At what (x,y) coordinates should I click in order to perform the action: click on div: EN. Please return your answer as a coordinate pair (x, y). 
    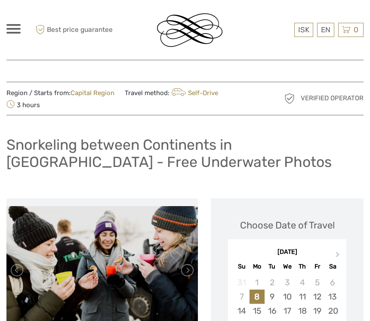
    Looking at the image, I should click on (326, 30).